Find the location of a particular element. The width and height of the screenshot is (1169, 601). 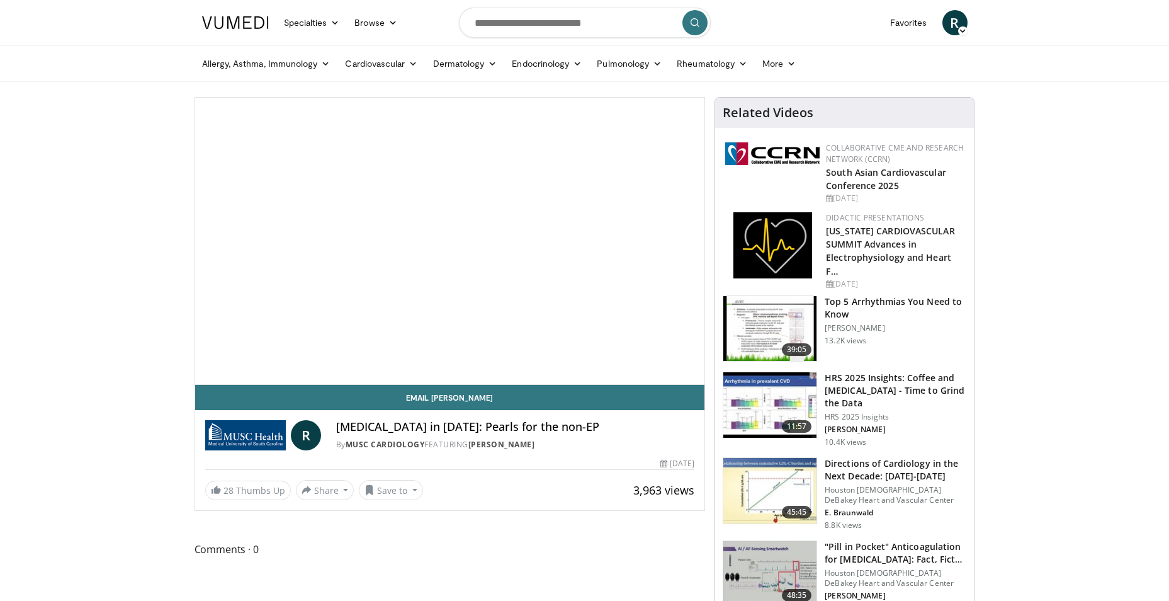

button: Save to is located at coordinates (391, 490).